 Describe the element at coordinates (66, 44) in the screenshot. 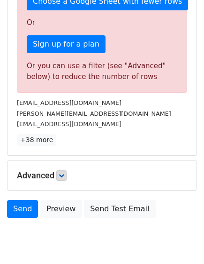

I see `a: Sign up for a plan` at that location.